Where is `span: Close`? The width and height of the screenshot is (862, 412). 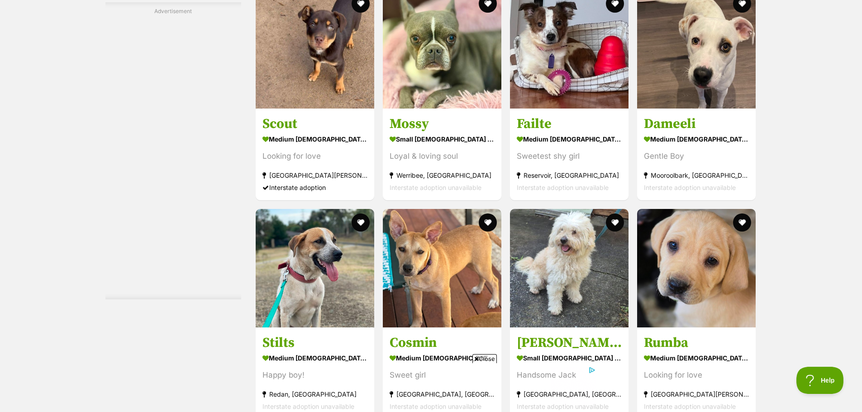
span: Close is located at coordinates (485, 359).